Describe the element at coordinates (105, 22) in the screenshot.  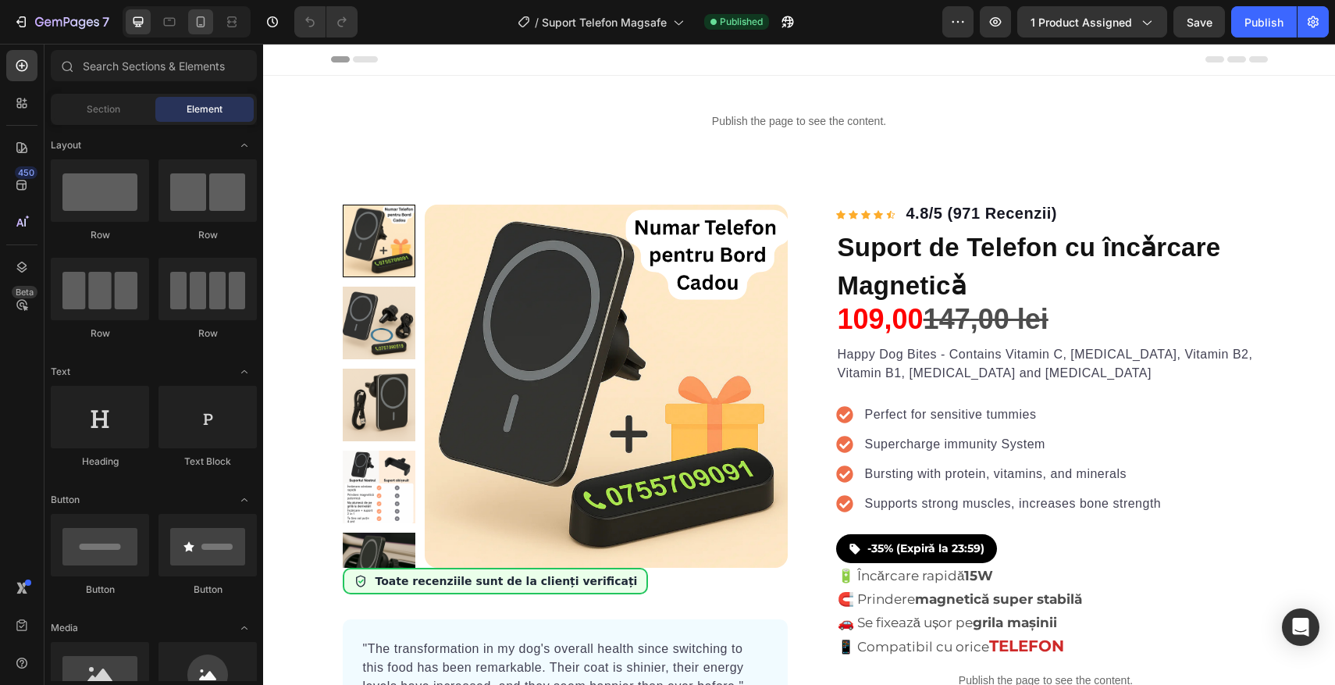
I see `p: 7` at that location.